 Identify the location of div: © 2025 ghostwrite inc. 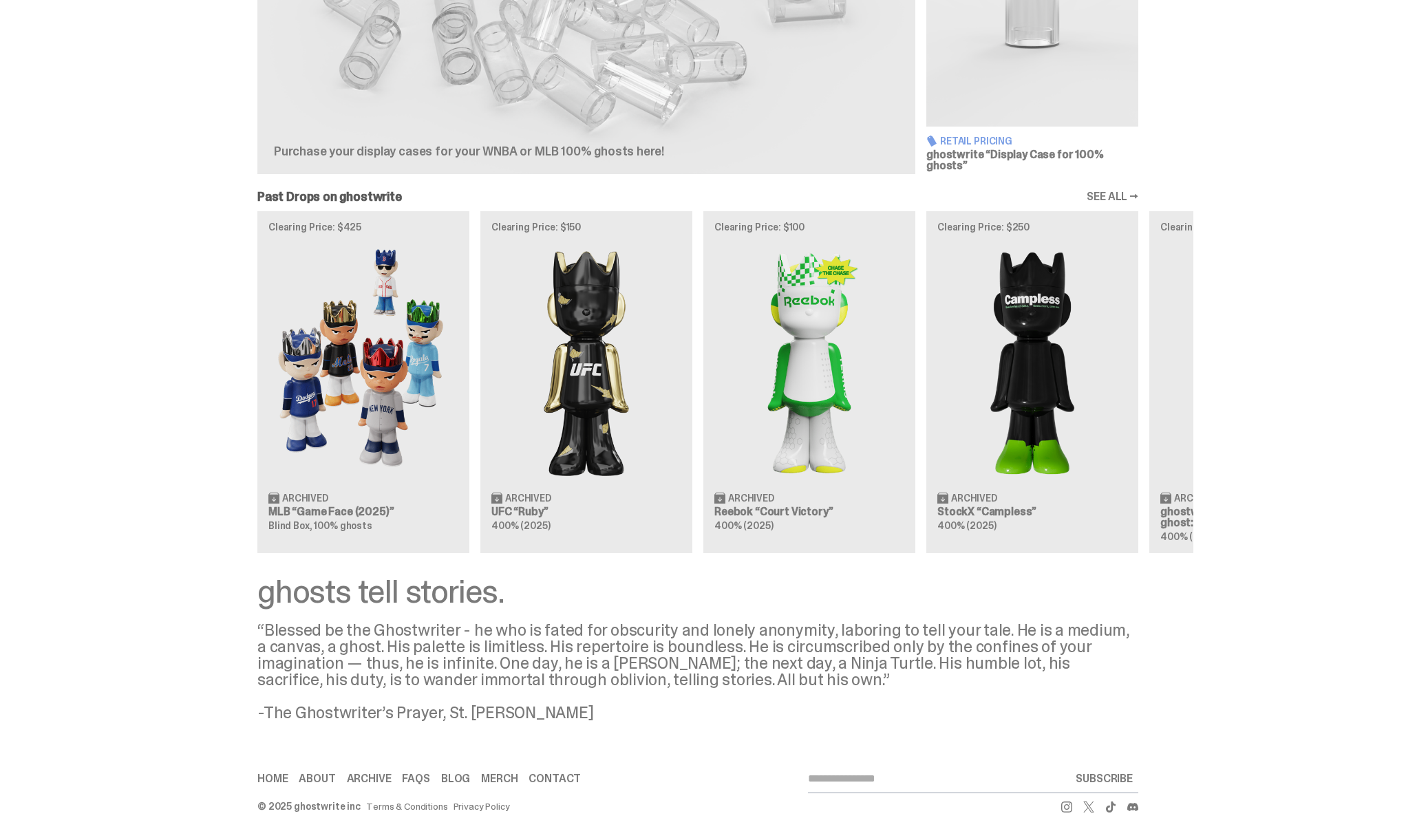
(309, 806).